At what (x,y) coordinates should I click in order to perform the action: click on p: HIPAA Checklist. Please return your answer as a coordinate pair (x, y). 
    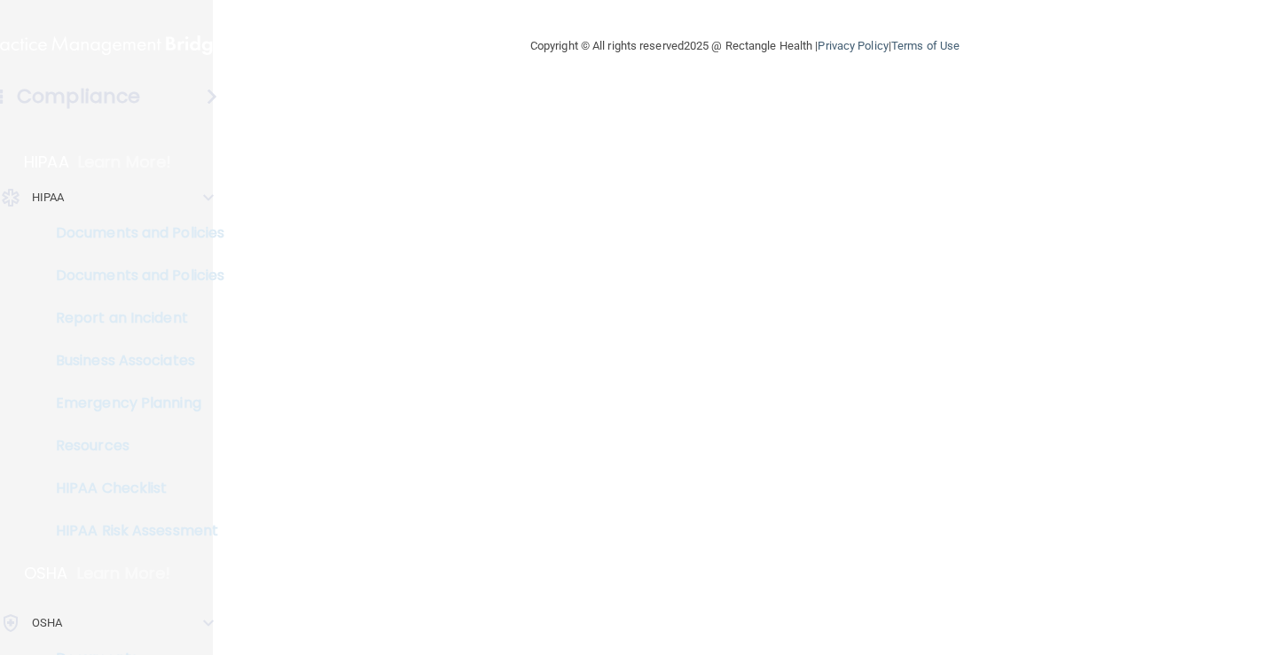
    Looking at the image, I should click on (132, 489).